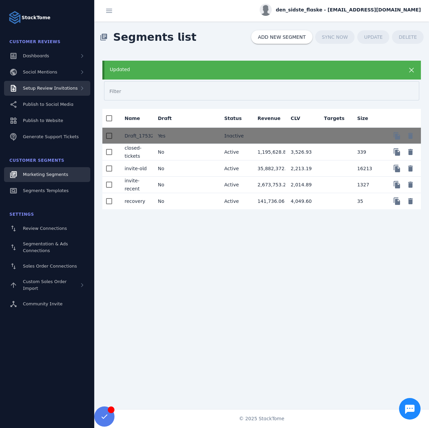 Image resolution: width=429 pixels, height=428 pixels. What do you see at coordinates (50, 88) in the screenshot?
I see `span: Setup Review Invitations` at bounding box center [50, 88].